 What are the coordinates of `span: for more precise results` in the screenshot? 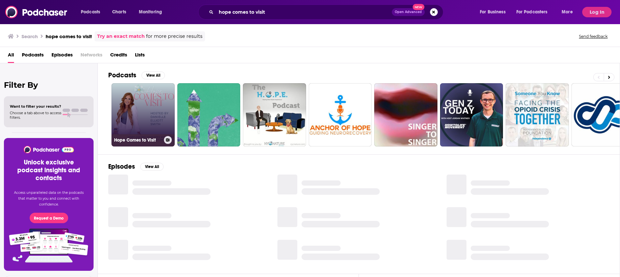 It's located at (174, 36).